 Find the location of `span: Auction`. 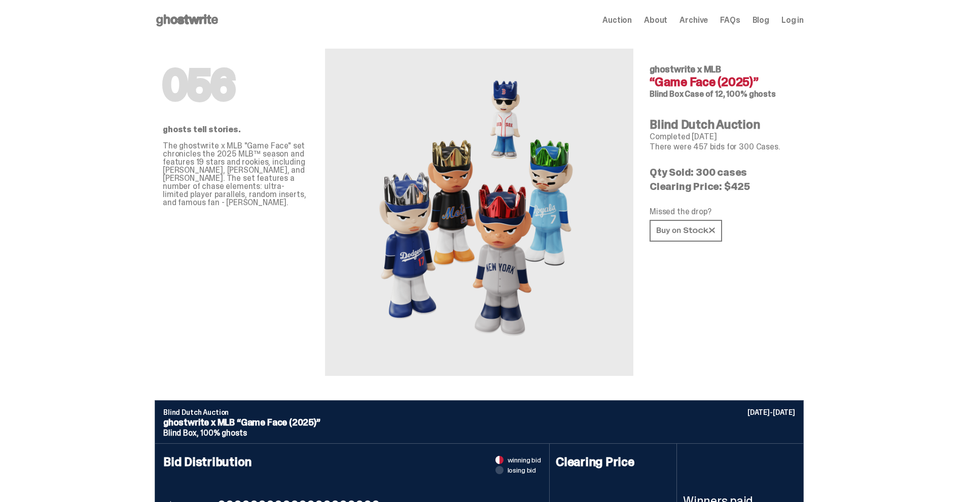

span: Auction is located at coordinates (617, 20).